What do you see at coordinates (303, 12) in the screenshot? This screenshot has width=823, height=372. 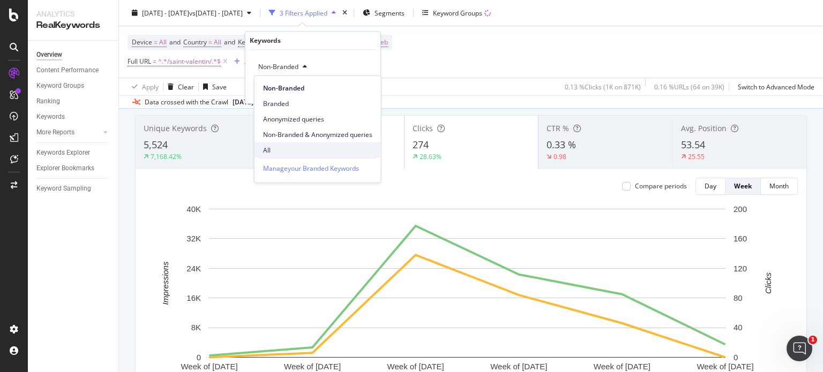 I see `div: 3 Filters Applied` at bounding box center [303, 12].